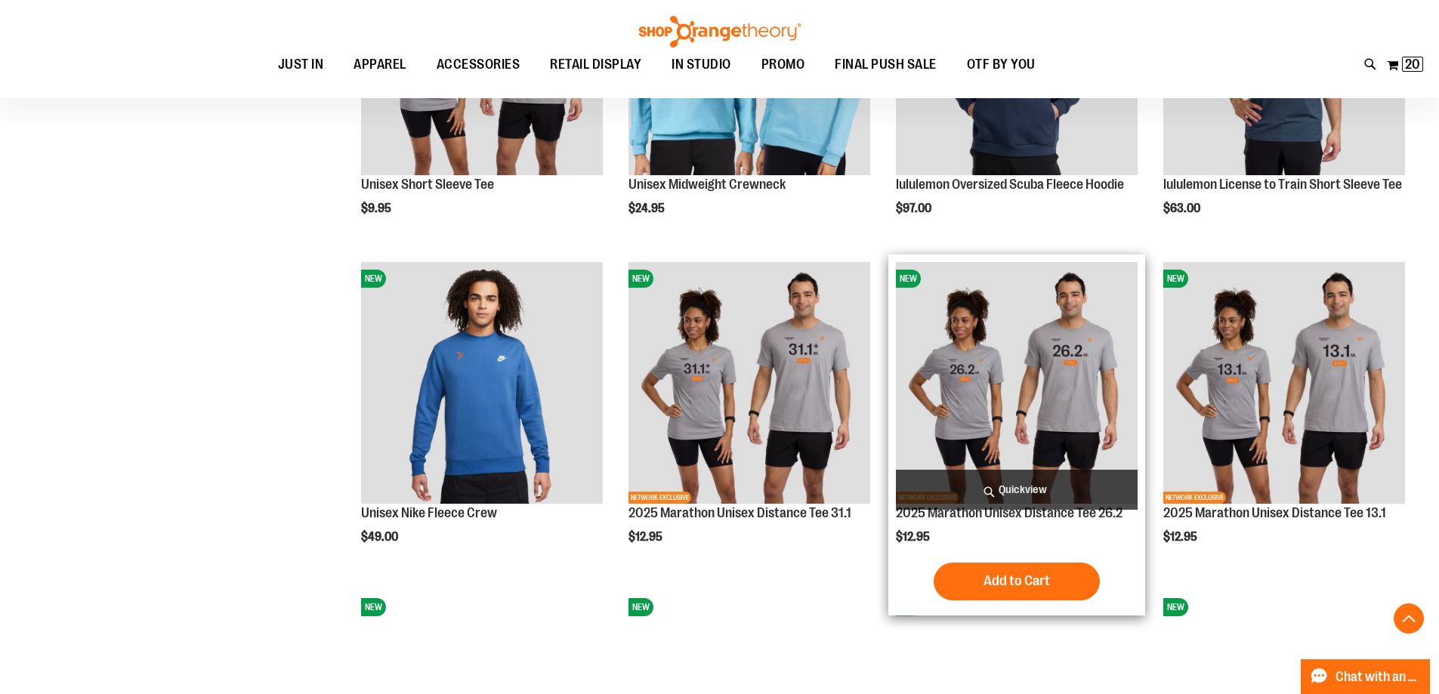 This screenshot has width=1439, height=694. What do you see at coordinates (1183, 208) in the screenshot?
I see `span: $63.00` at bounding box center [1183, 208].